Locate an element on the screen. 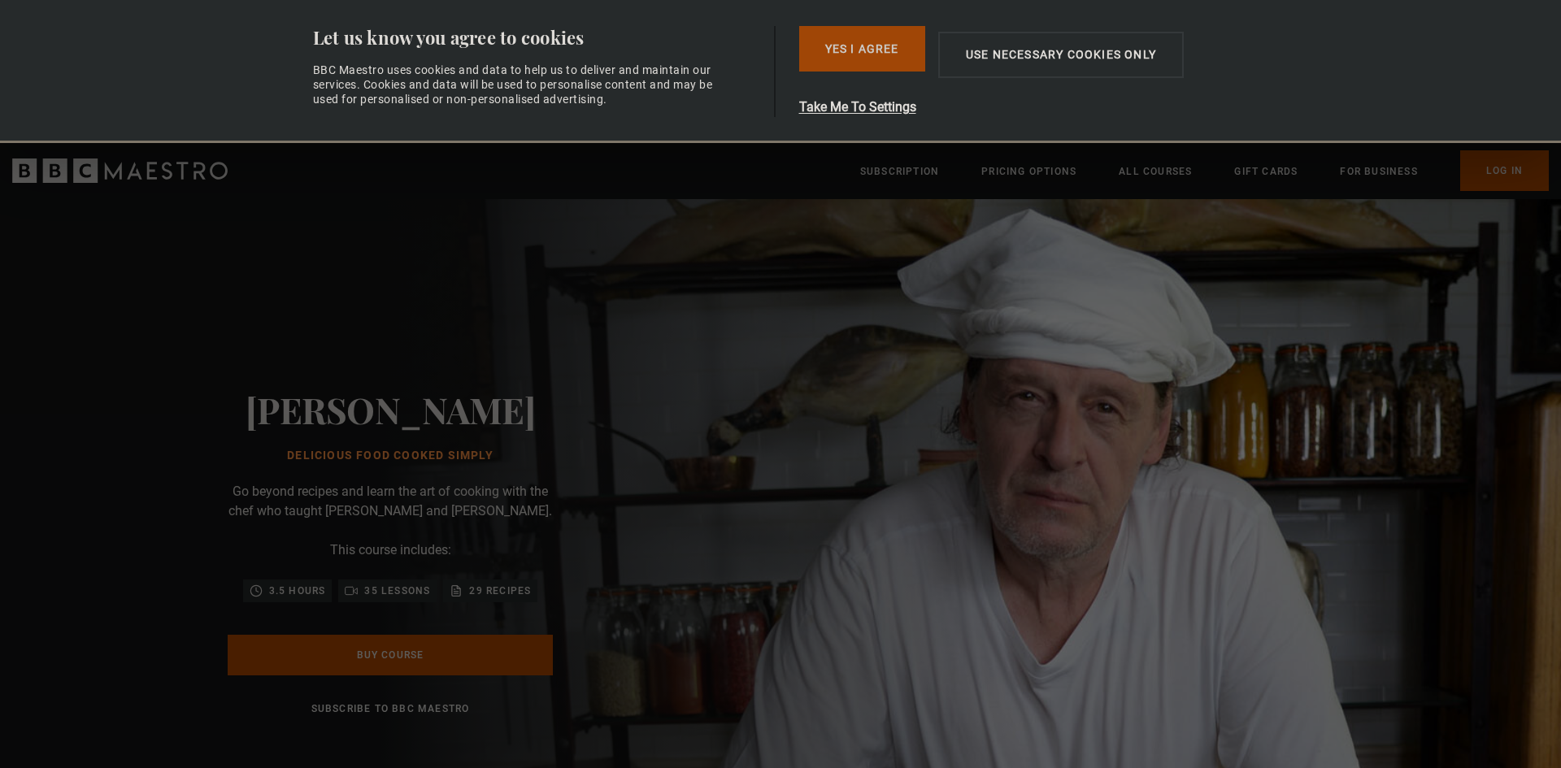  a: Gift Cards is located at coordinates (1266, 172).